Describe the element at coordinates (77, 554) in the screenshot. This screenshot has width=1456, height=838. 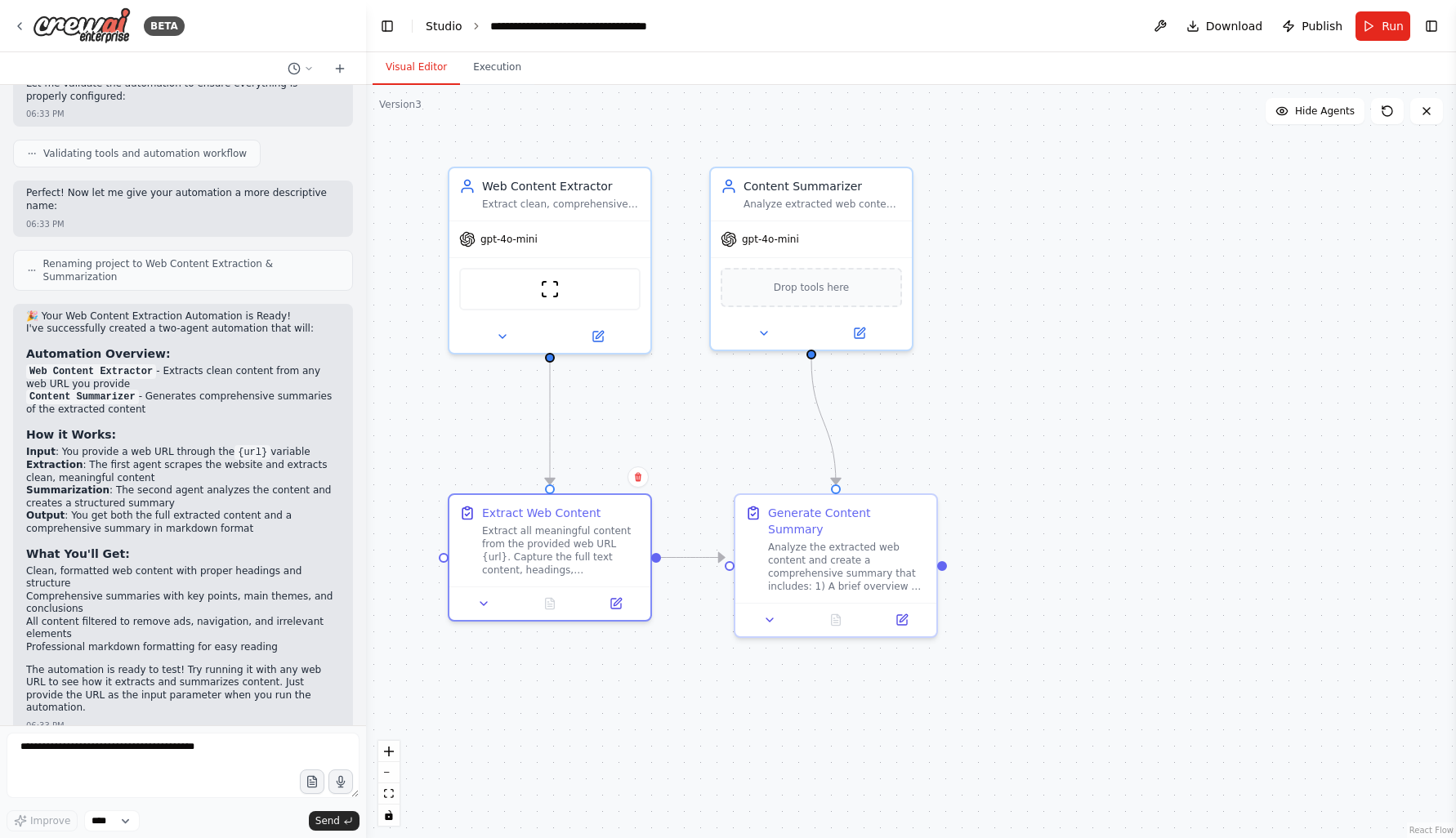
I see `strong: What You'll Get:` at that location.